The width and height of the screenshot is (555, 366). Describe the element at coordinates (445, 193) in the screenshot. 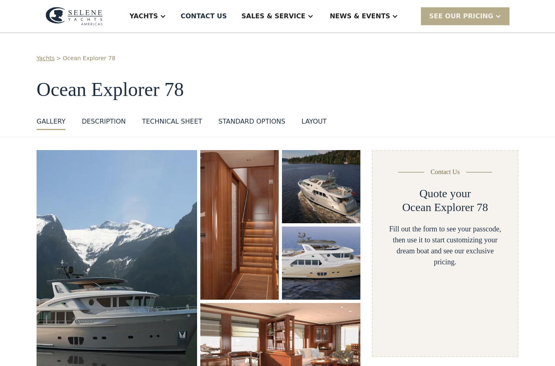

I see `h2: Quote your` at that location.